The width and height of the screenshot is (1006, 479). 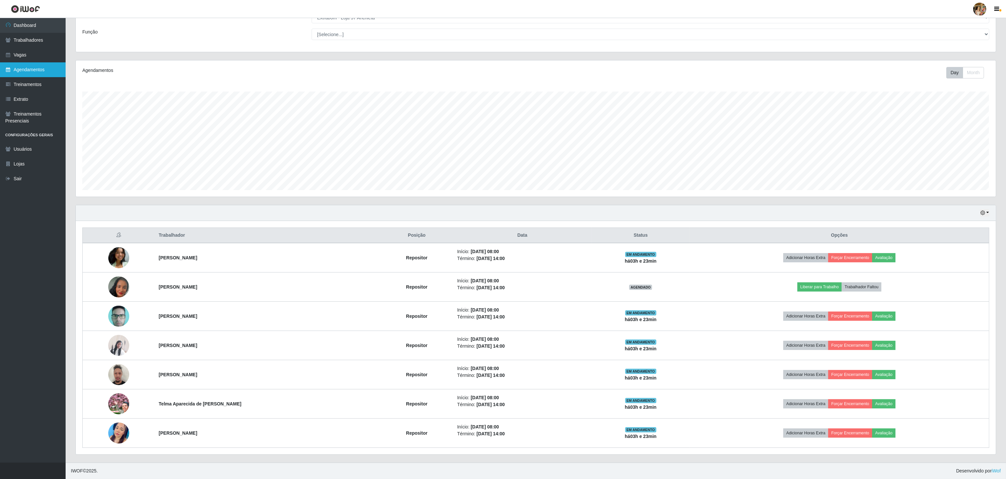 What do you see at coordinates (641, 235) in the screenshot?
I see `th: Status` at bounding box center [641, 235].